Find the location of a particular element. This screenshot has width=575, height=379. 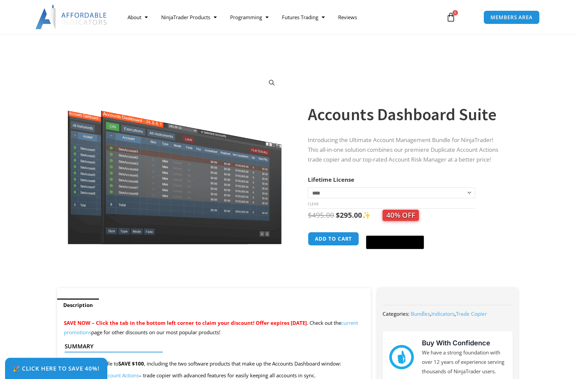

span: 40% OFF is located at coordinates (401, 215).